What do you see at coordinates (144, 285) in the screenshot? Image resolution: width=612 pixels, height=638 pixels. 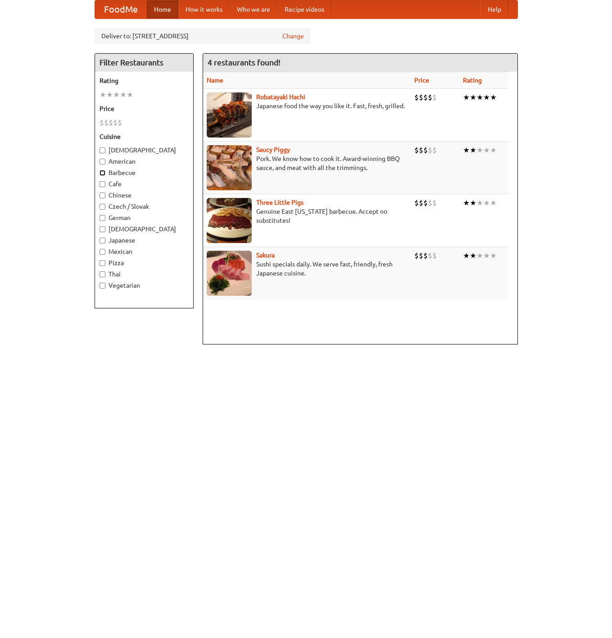 I see `label: Vegetarian` at bounding box center [144, 285].